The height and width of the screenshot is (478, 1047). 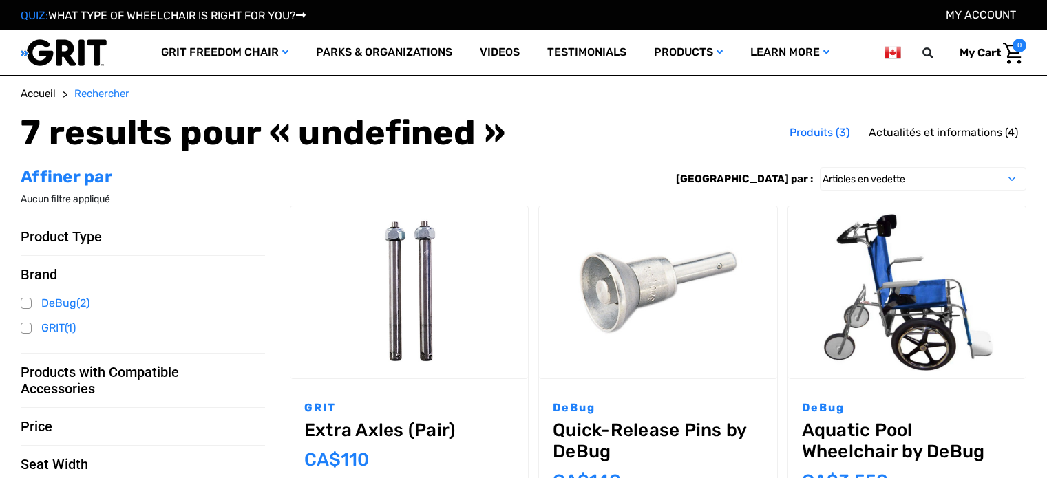 What do you see at coordinates (39, 275) in the screenshot?
I see `span: Brand` at bounding box center [39, 275].